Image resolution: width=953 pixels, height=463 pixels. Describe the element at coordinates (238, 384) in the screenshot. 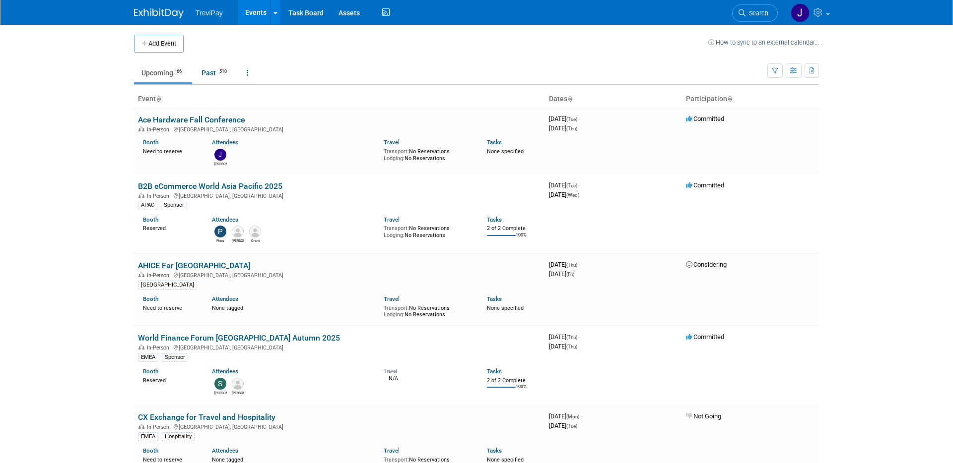

I see `img: Allen Bonde` at that location.